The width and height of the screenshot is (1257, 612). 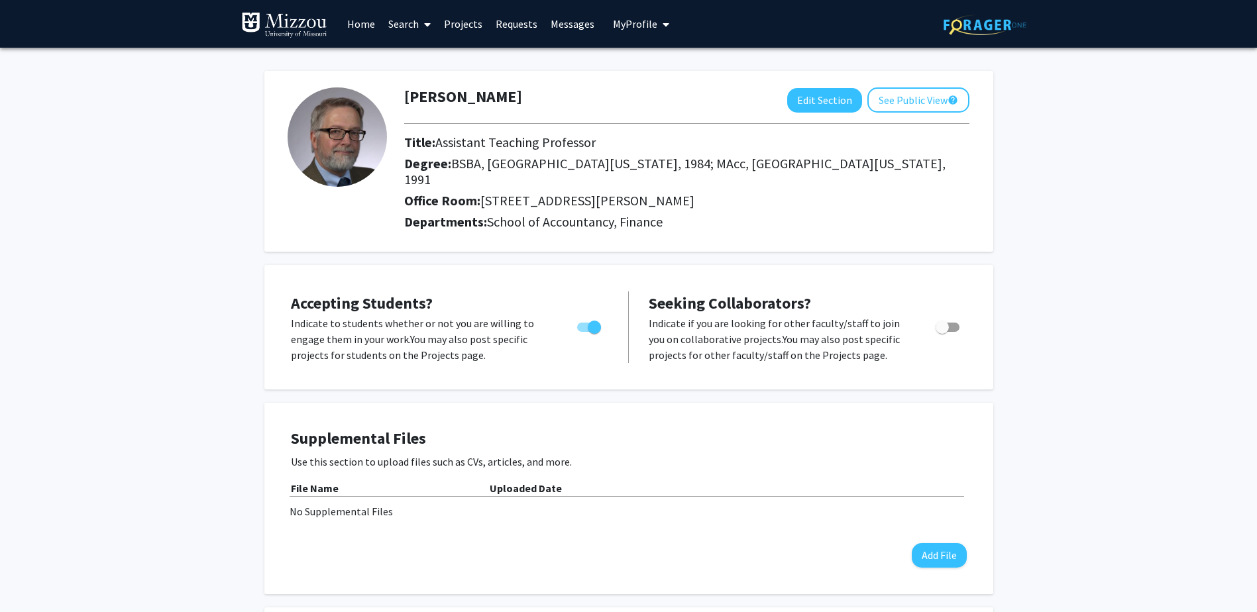 I want to click on h2: Office Room:, so click(x=686, y=201).